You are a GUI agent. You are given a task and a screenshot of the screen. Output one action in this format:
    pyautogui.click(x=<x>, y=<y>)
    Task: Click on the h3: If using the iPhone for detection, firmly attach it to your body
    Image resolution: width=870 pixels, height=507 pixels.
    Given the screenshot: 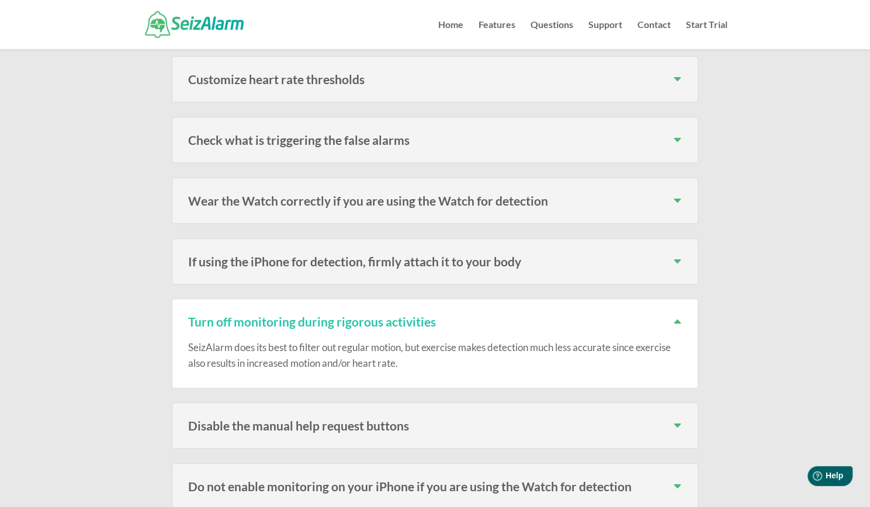 What is the action you would take?
    pyautogui.click(x=435, y=261)
    